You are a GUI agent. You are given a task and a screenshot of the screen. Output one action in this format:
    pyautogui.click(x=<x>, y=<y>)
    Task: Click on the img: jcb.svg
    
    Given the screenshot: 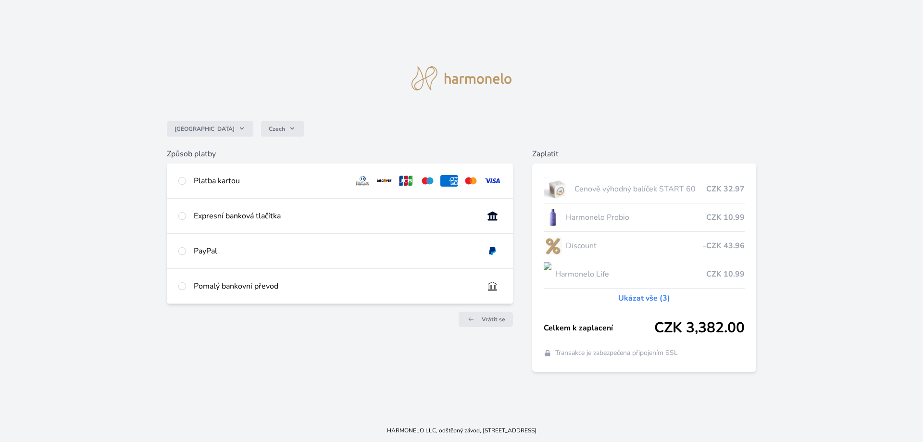 What is the action you would take?
    pyautogui.click(x=406, y=181)
    